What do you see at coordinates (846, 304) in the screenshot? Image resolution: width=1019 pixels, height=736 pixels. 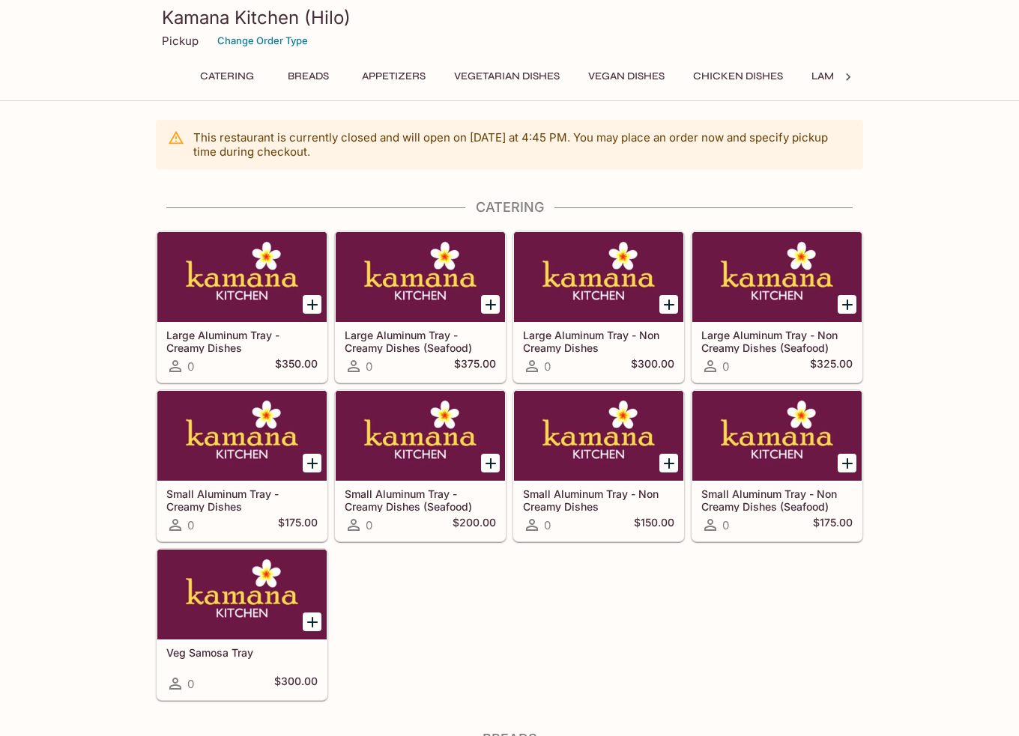 I see `button: Add Large Aluminum Tray - Non Creamy Dishes (Seafood)` at bounding box center [846, 304].